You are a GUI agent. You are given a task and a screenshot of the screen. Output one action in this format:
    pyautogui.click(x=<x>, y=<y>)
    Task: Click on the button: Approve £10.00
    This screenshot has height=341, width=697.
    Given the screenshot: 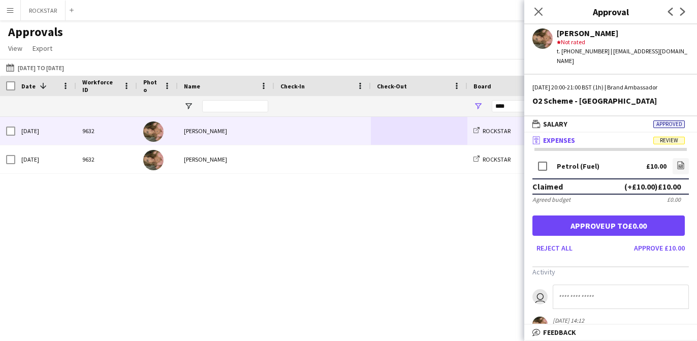 What is the action you would take?
    pyautogui.click(x=659, y=248)
    